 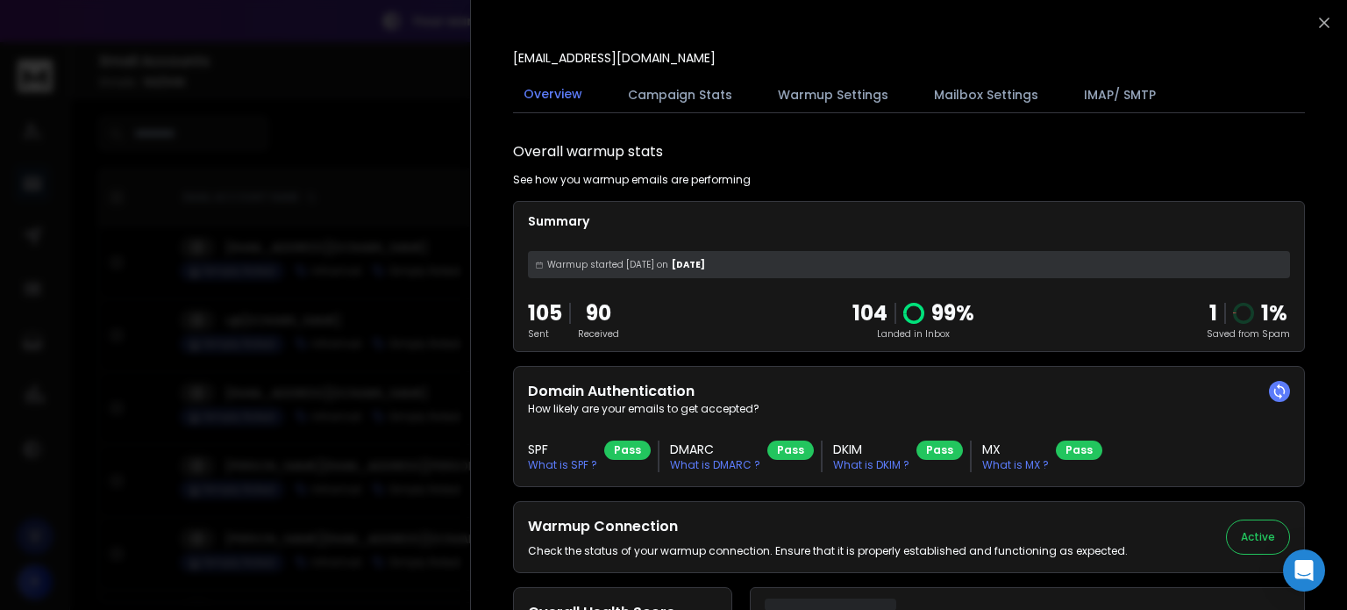 I want to click on p: 104, so click(x=870, y=313).